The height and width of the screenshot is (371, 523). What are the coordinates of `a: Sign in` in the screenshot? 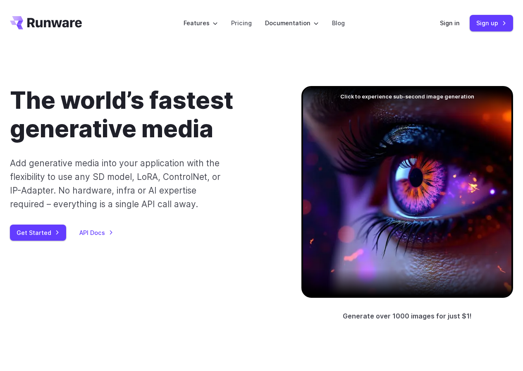 It's located at (450, 23).